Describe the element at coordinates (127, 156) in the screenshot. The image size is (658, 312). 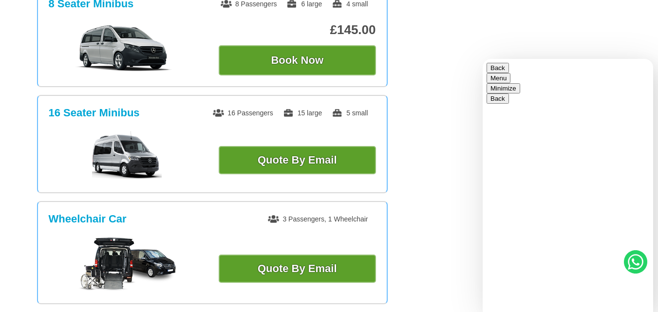
I see `img: 16 Seater Minibus` at that location.